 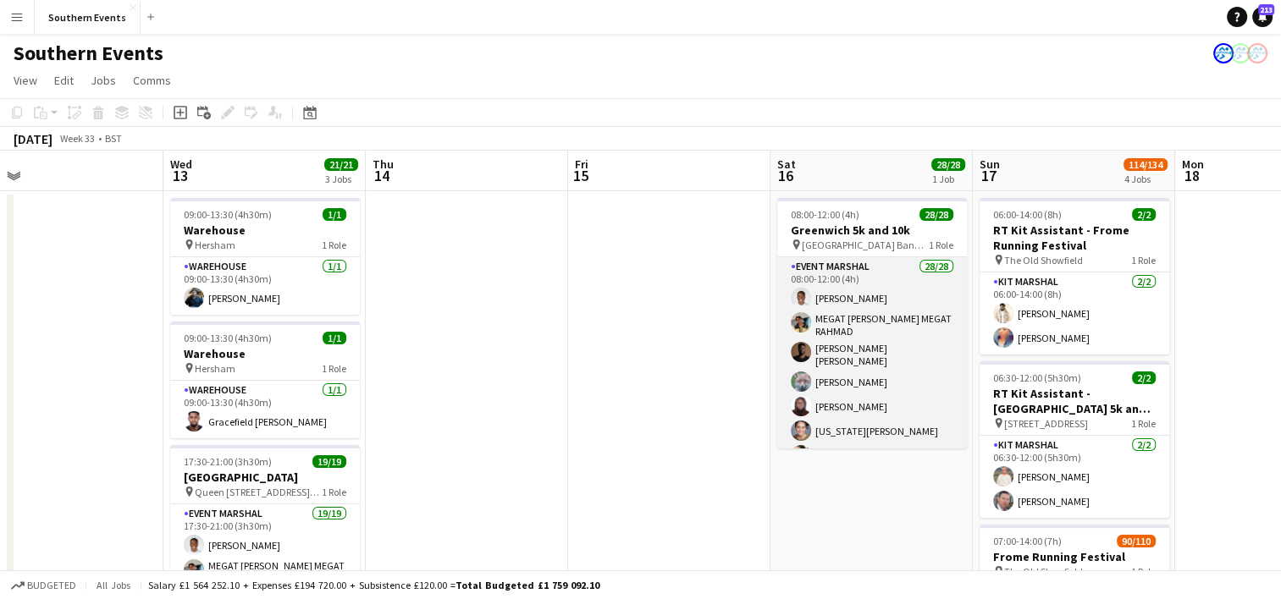 What do you see at coordinates (103, 80) in the screenshot?
I see `a: Jobs` at bounding box center [103, 80].